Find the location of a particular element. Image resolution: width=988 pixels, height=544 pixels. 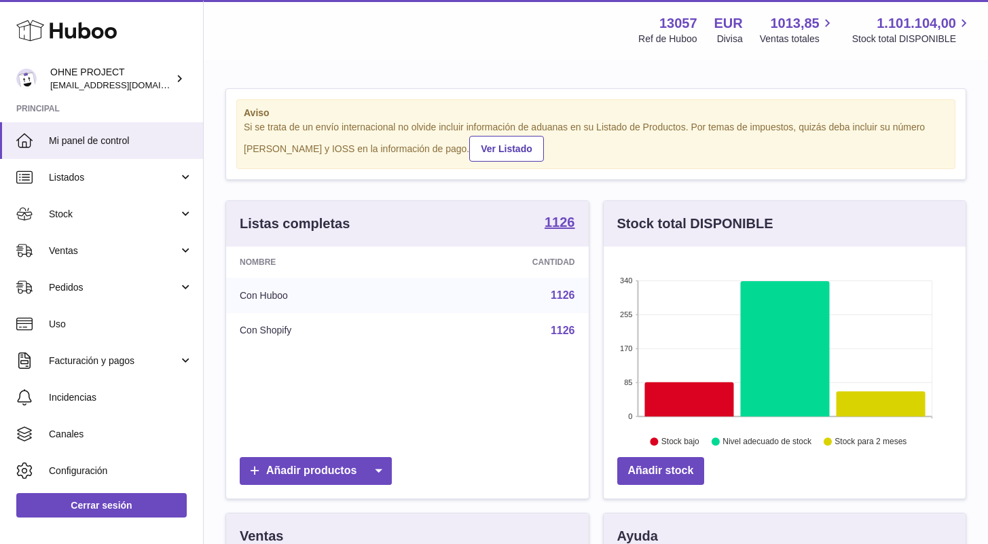

span: Mi panel de control is located at coordinates (121, 141).